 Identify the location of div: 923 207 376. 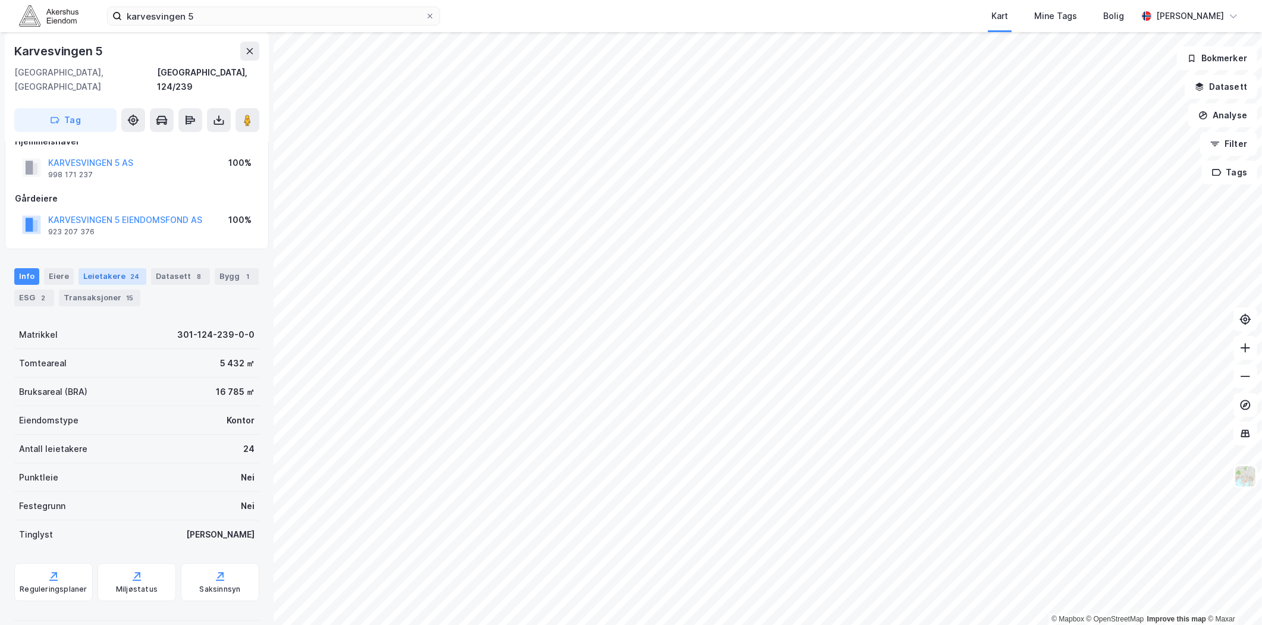
(71, 232).